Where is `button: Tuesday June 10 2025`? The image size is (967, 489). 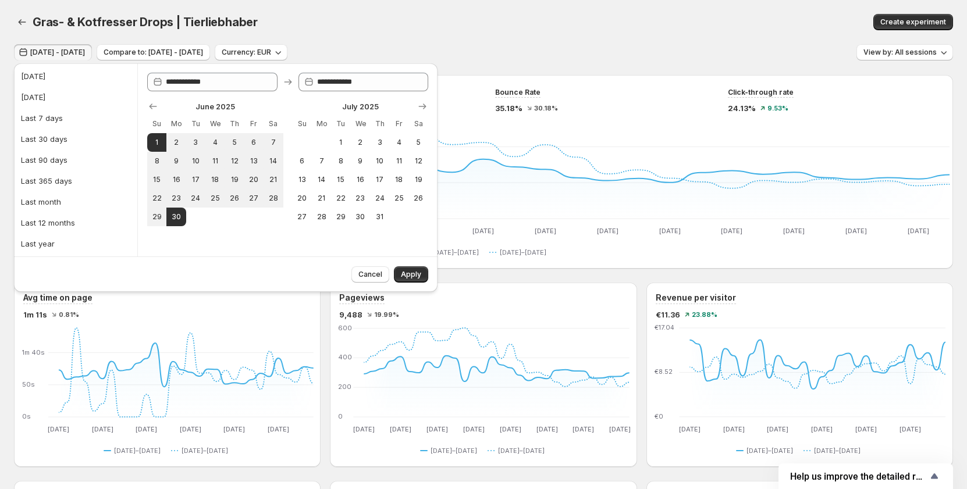
button: Tuesday June 10 2025 is located at coordinates (195, 161).